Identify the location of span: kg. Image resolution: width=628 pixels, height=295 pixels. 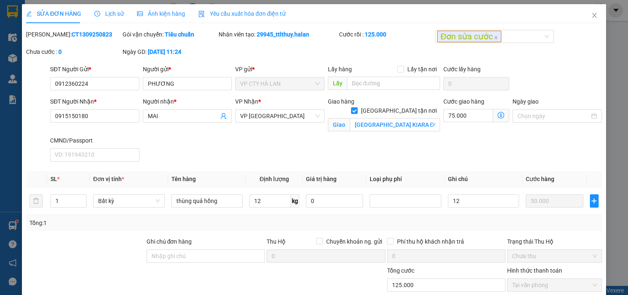
(295, 201).